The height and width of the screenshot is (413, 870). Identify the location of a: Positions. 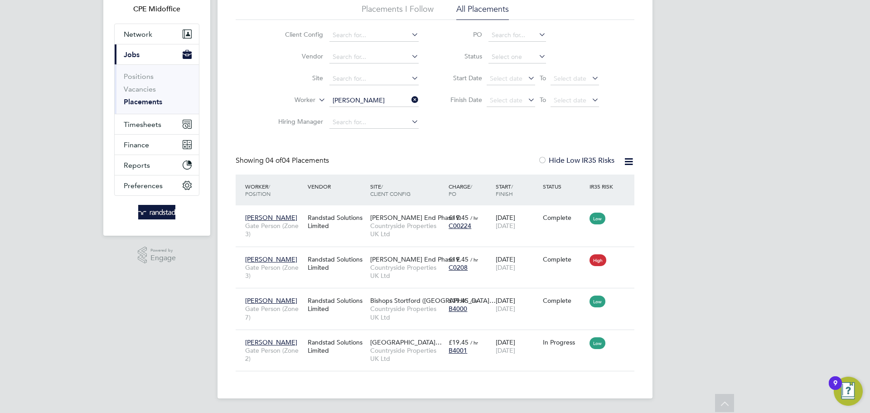
(139, 76).